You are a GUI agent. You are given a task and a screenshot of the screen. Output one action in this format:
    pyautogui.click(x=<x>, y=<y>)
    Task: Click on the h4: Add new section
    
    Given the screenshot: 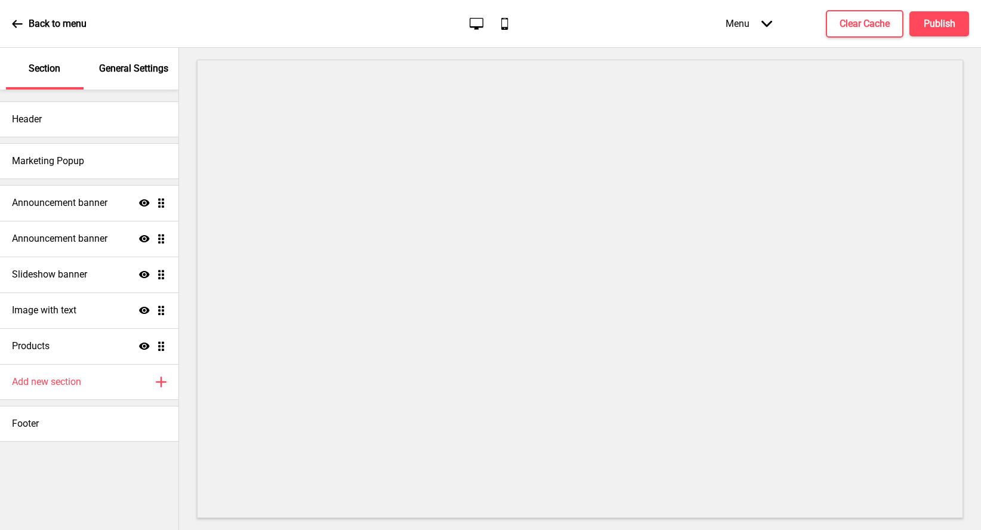 What is the action you would take?
    pyautogui.click(x=47, y=382)
    